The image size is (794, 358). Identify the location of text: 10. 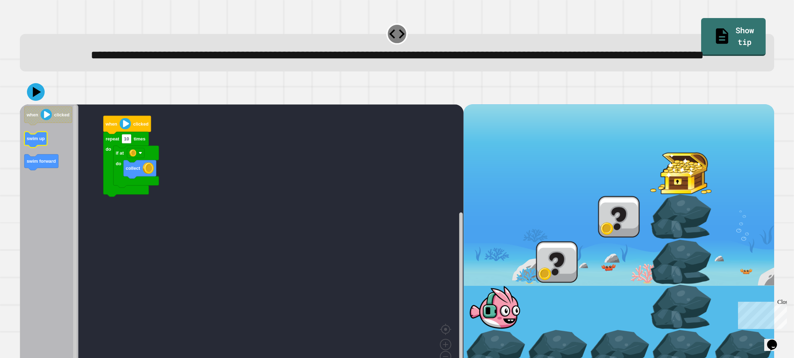
(126, 139).